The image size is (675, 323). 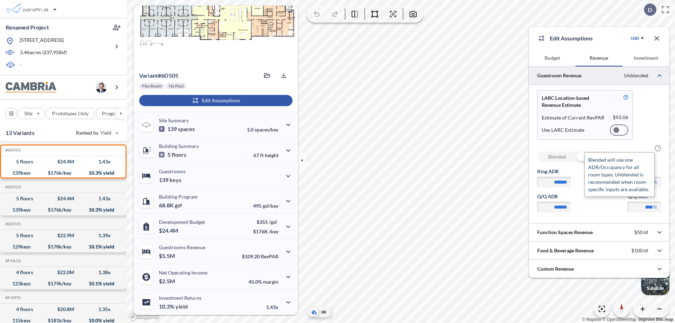 What do you see at coordinates (169, 231) in the screenshot?
I see `p: $24.4M` at bounding box center [169, 231].